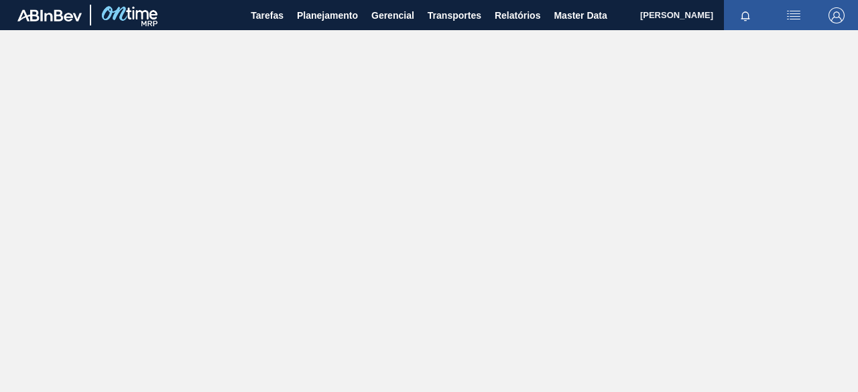  I want to click on span: Gerencial, so click(393, 15).